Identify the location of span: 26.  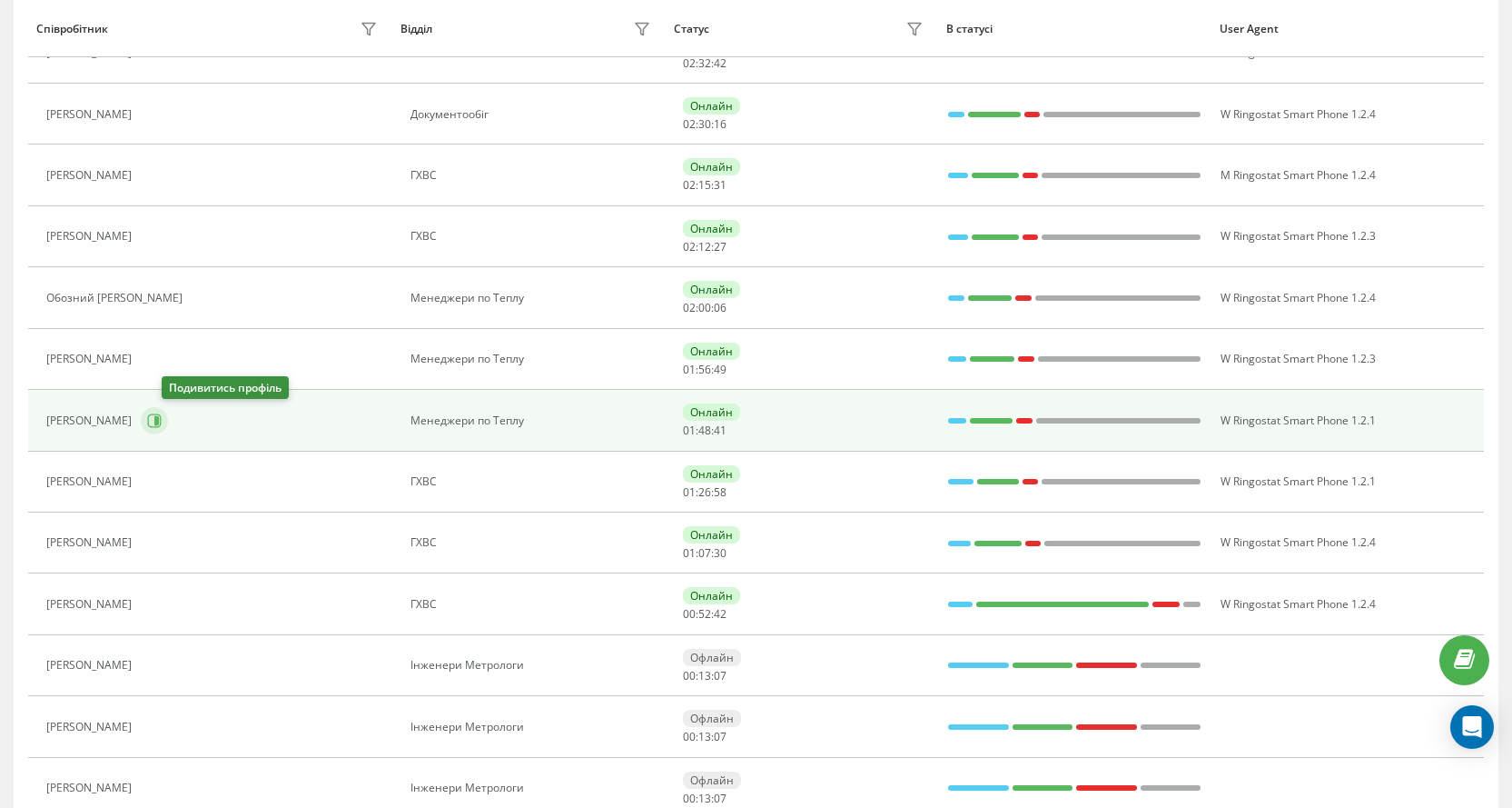
(704, 492).